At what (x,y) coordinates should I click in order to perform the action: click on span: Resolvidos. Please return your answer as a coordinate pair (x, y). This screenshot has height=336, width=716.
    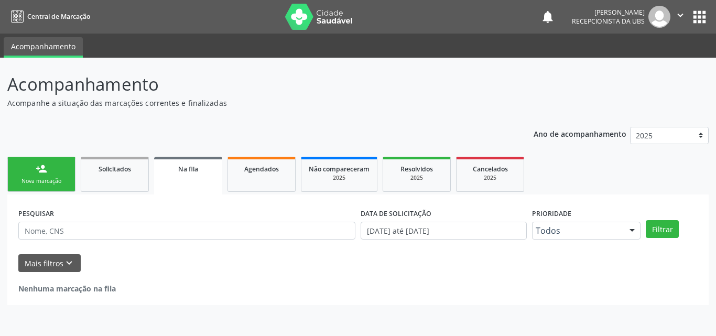
    Looking at the image, I should click on (417, 169).